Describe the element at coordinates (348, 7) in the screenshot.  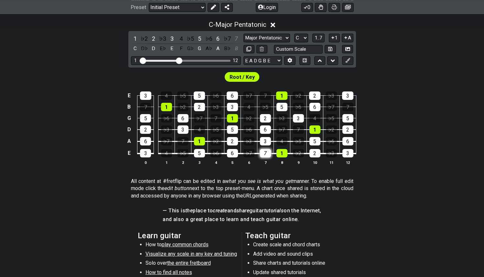
I see `button: Create image` at that location.